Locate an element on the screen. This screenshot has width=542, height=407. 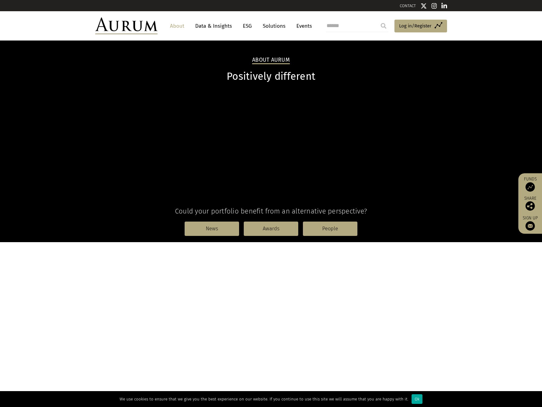
img: Aurum is located at coordinates (126, 26).